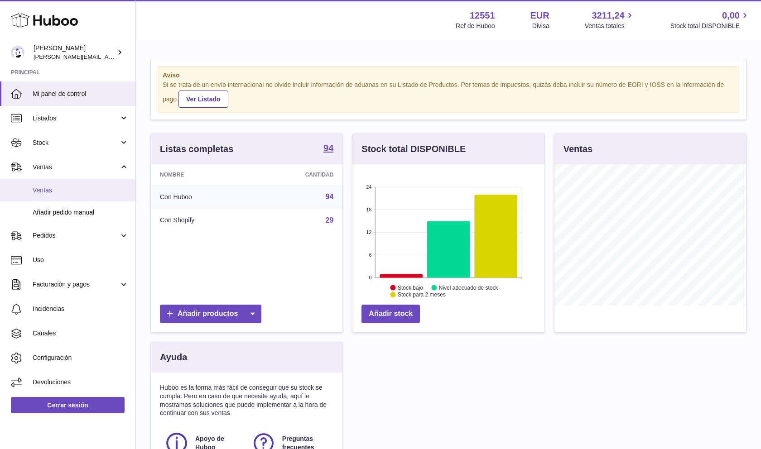  I want to click on span: 0,00, so click(731, 15).